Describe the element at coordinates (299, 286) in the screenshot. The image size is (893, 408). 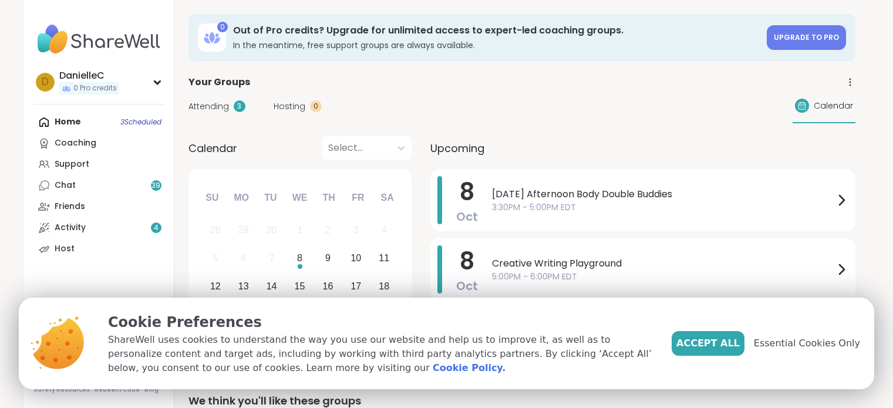
I see `div: month 2025-10` at that location.